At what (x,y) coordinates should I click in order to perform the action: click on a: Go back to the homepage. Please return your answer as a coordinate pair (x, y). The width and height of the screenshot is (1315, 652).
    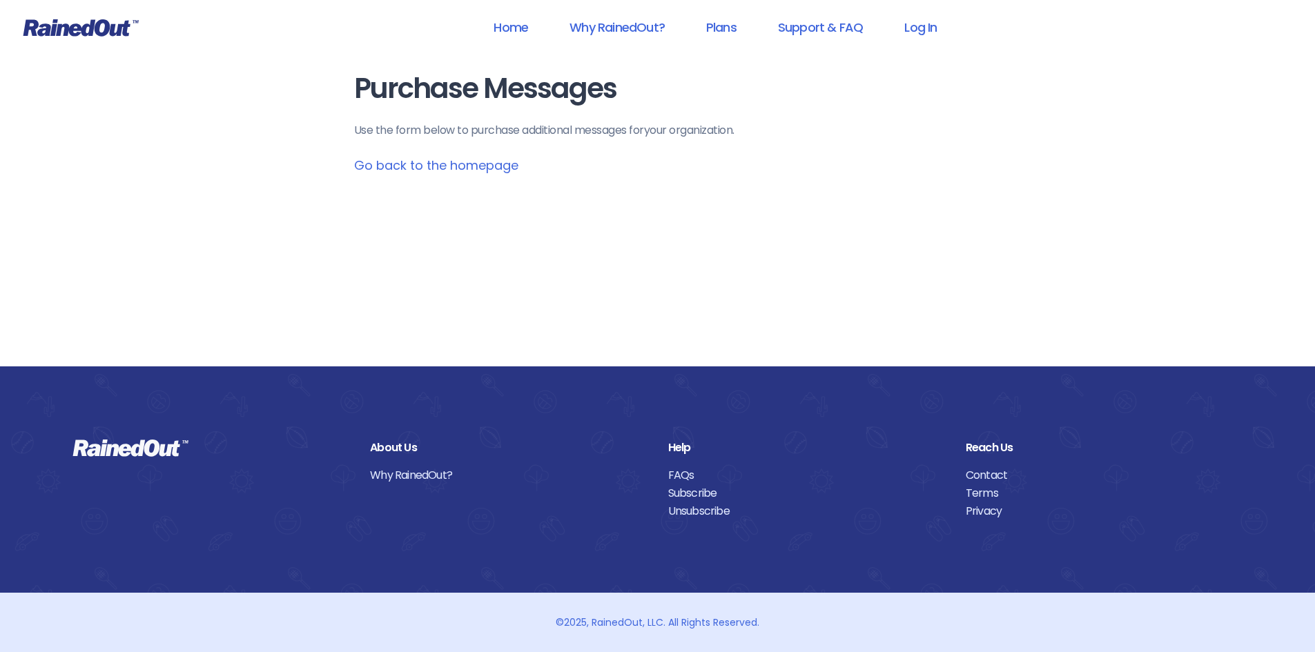
    Looking at the image, I should click on (436, 165).